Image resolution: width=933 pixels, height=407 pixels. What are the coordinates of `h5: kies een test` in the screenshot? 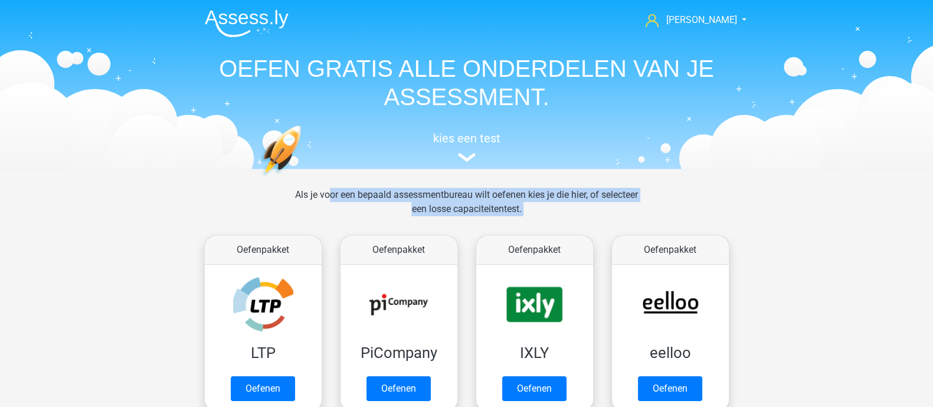 It's located at (467, 138).